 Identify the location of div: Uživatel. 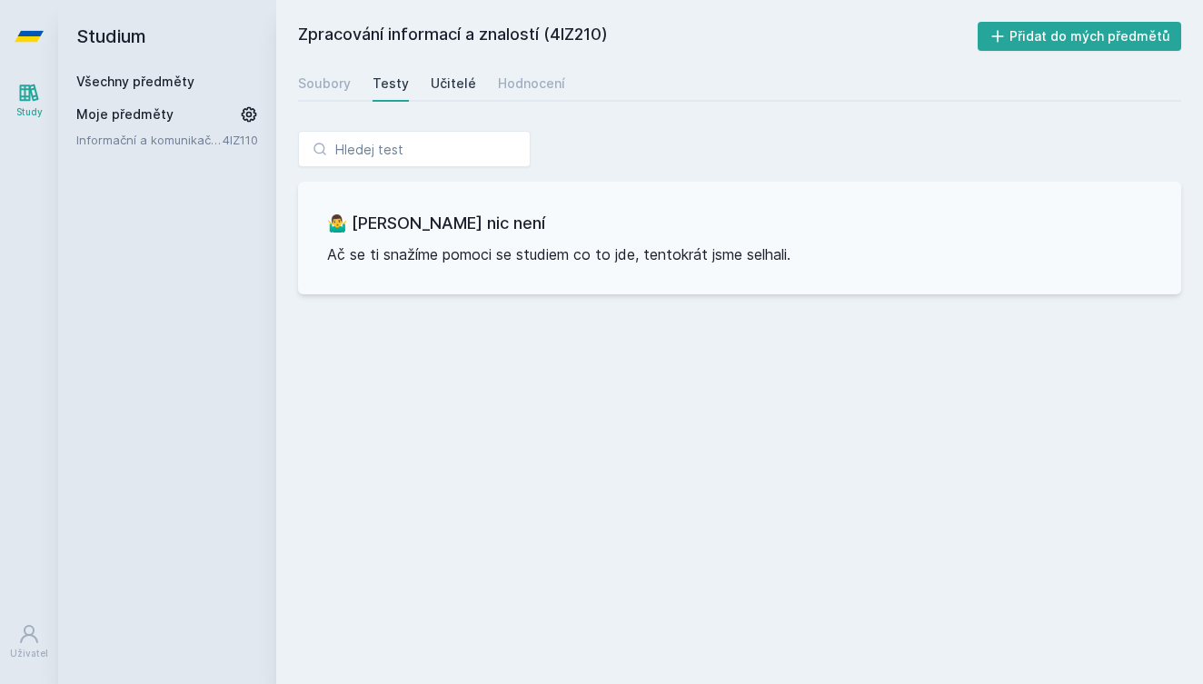
(29, 653).